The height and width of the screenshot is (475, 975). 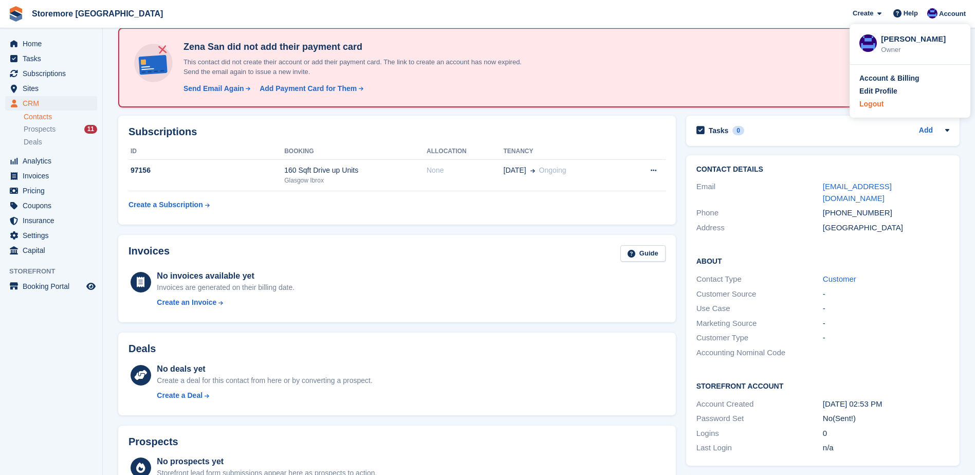 I want to click on span: Tasks, so click(x=53, y=59).